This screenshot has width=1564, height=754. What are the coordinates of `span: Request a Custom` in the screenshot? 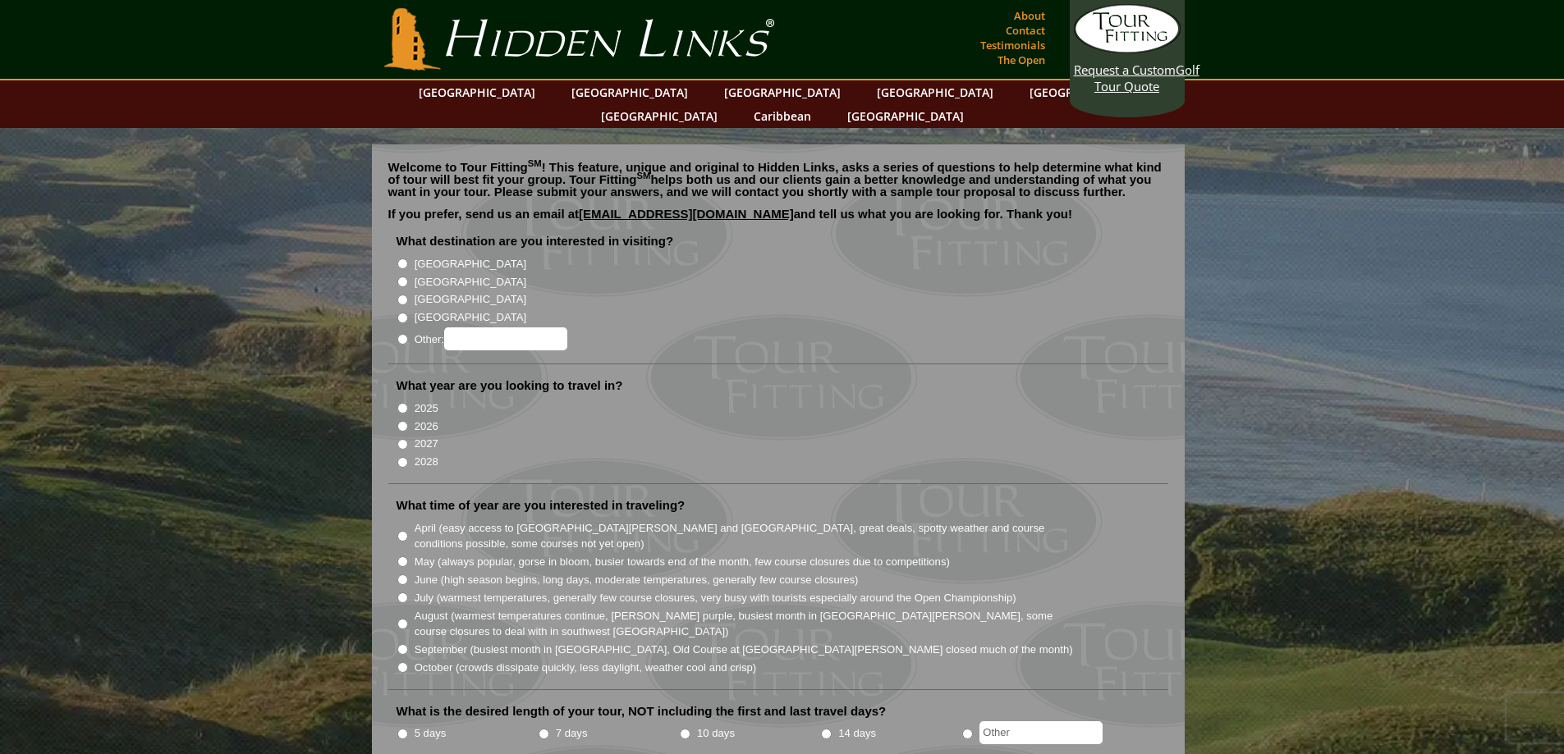 It's located at (1124, 70).